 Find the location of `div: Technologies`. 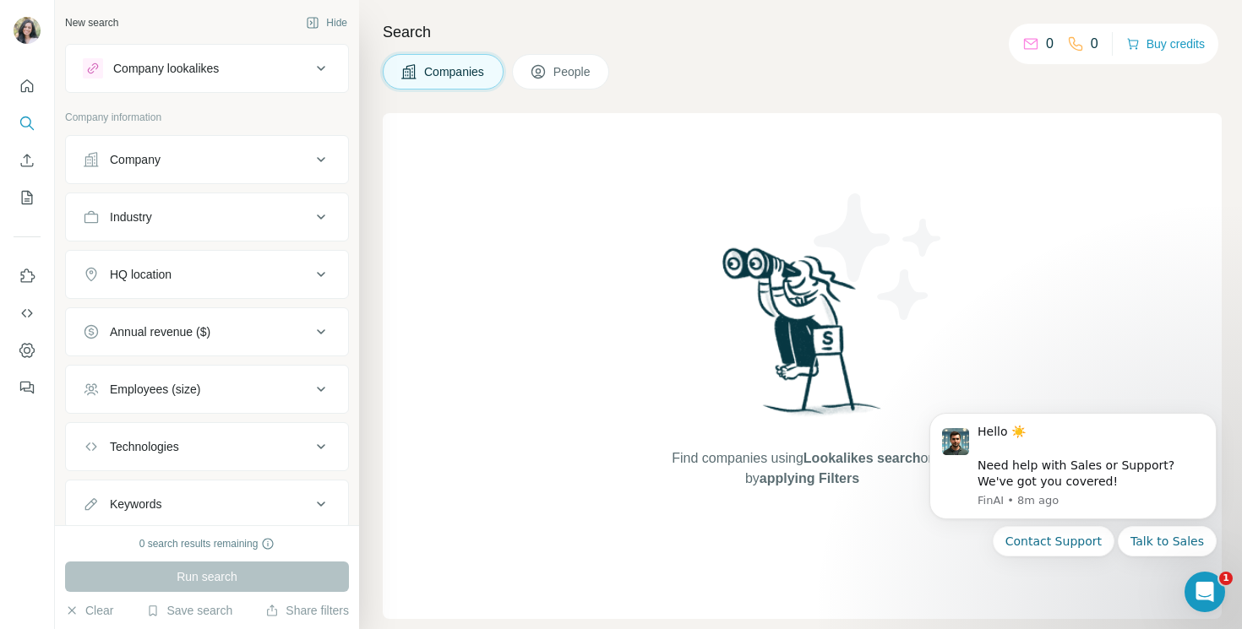

div: Technologies is located at coordinates (144, 447).